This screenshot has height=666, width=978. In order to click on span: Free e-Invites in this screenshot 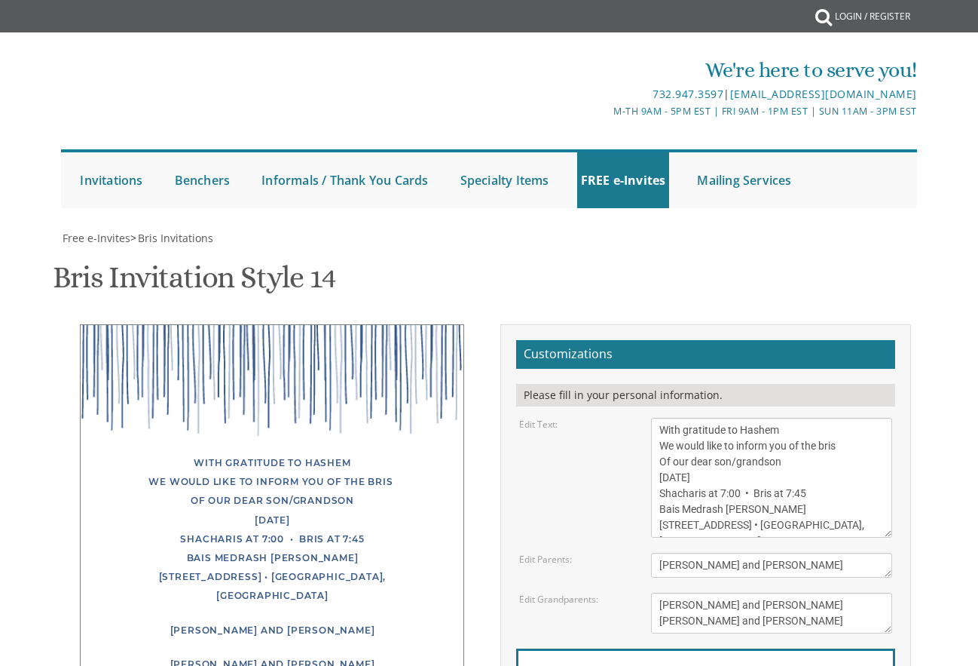, I will do `click(96, 237)`.